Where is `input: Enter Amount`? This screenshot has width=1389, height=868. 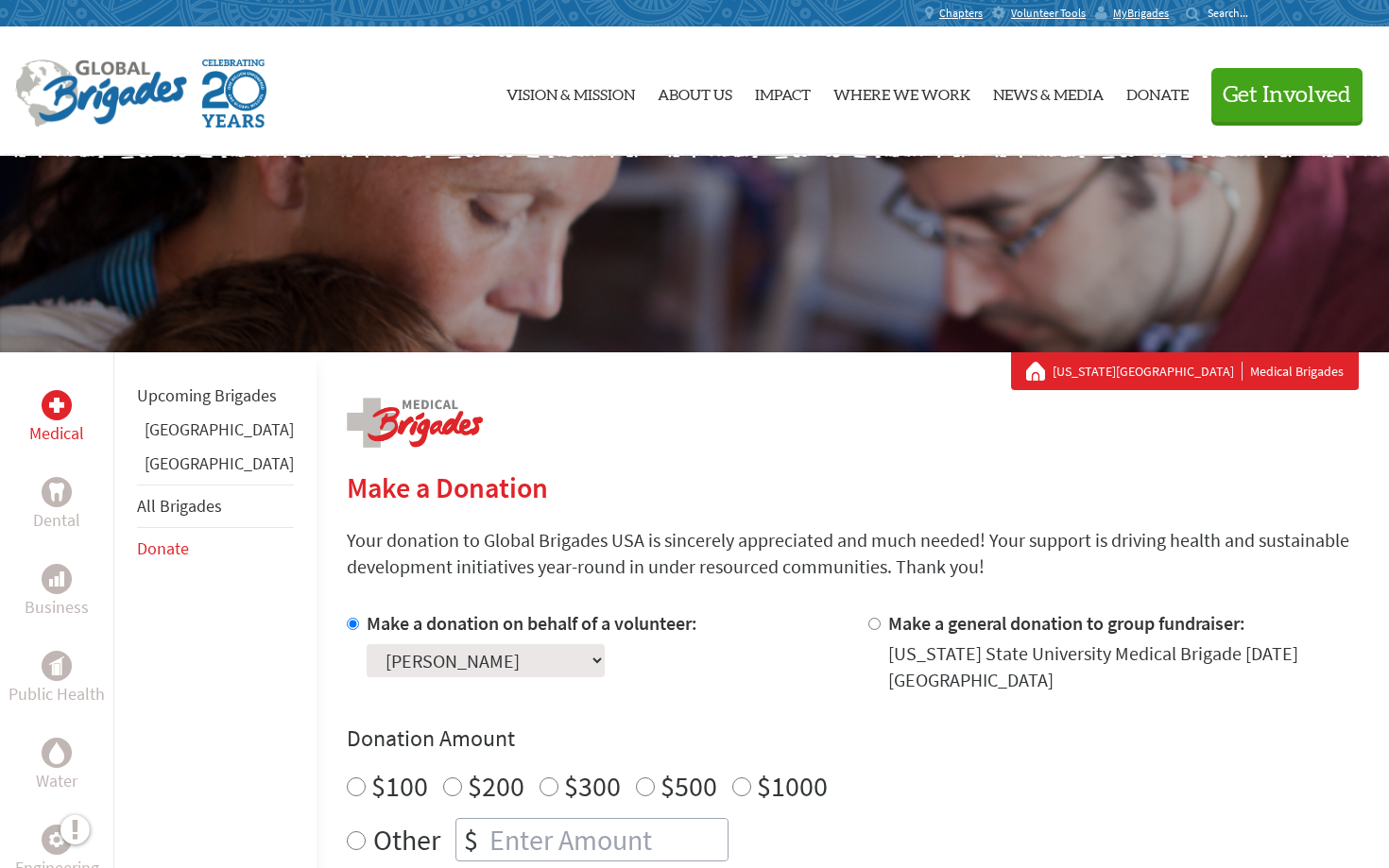 input: Enter Amount is located at coordinates (607, 840).